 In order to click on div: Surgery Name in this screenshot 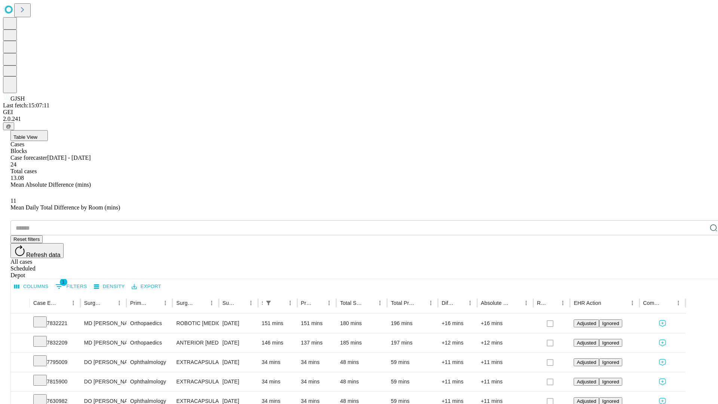, I will do `click(185, 303)`.